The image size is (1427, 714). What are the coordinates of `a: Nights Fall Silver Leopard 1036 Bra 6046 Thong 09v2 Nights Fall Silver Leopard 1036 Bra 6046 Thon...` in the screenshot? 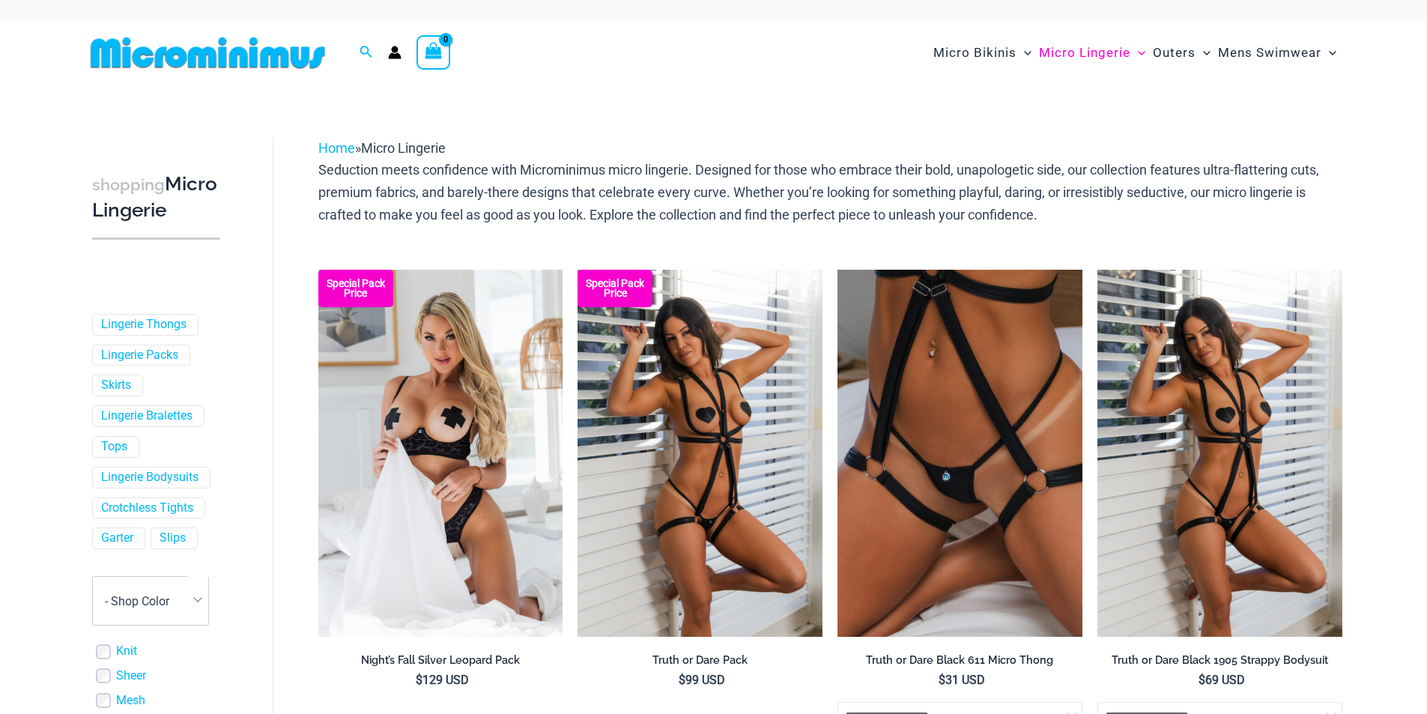 It's located at (441, 453).